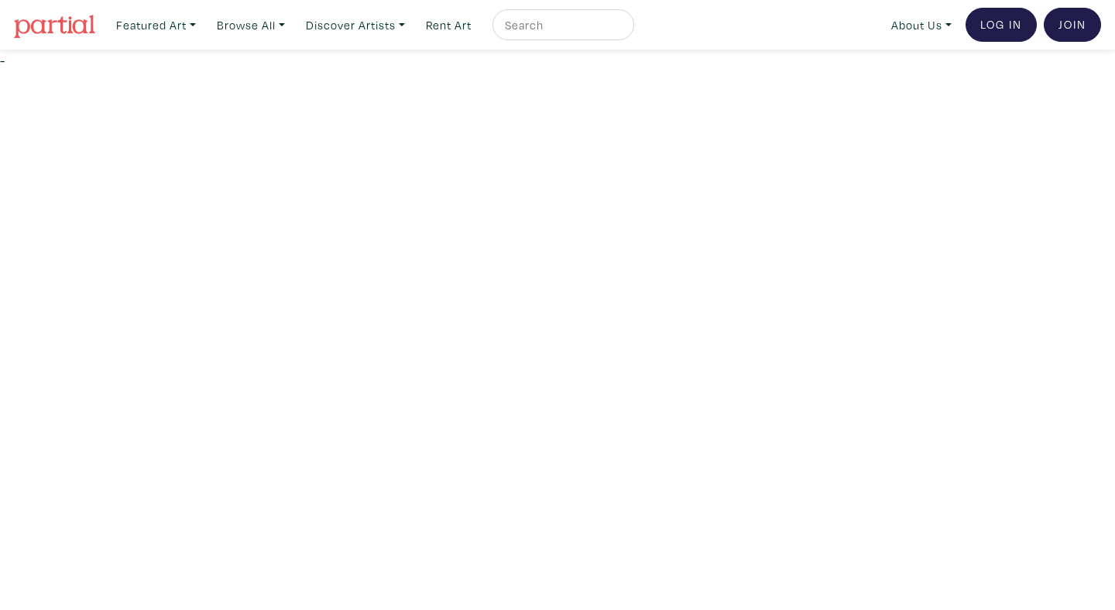 This screenshot has width=1115, height=610. I want to click on a: Rent Art, so click(448, 25).